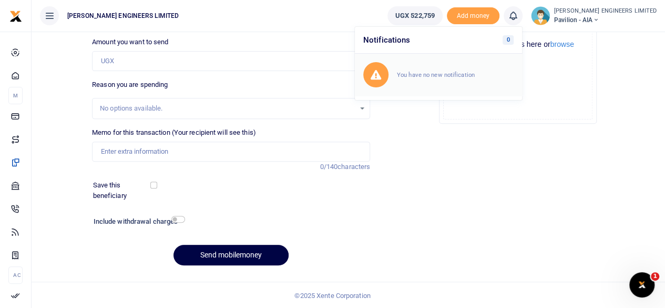  Describe the element at coordinates (123, 190) in the screenshot. I see `label: Save this beneficiary` at that location.